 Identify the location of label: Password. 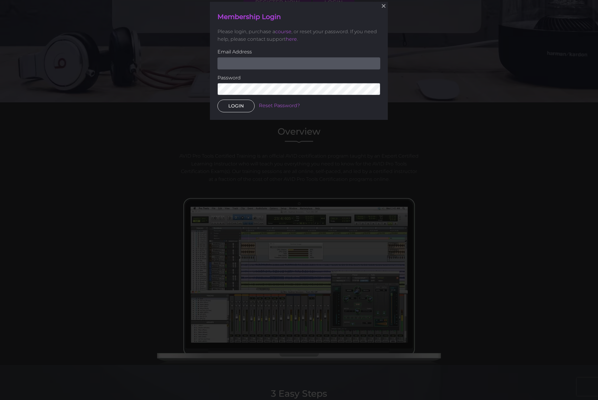
(298, 78).